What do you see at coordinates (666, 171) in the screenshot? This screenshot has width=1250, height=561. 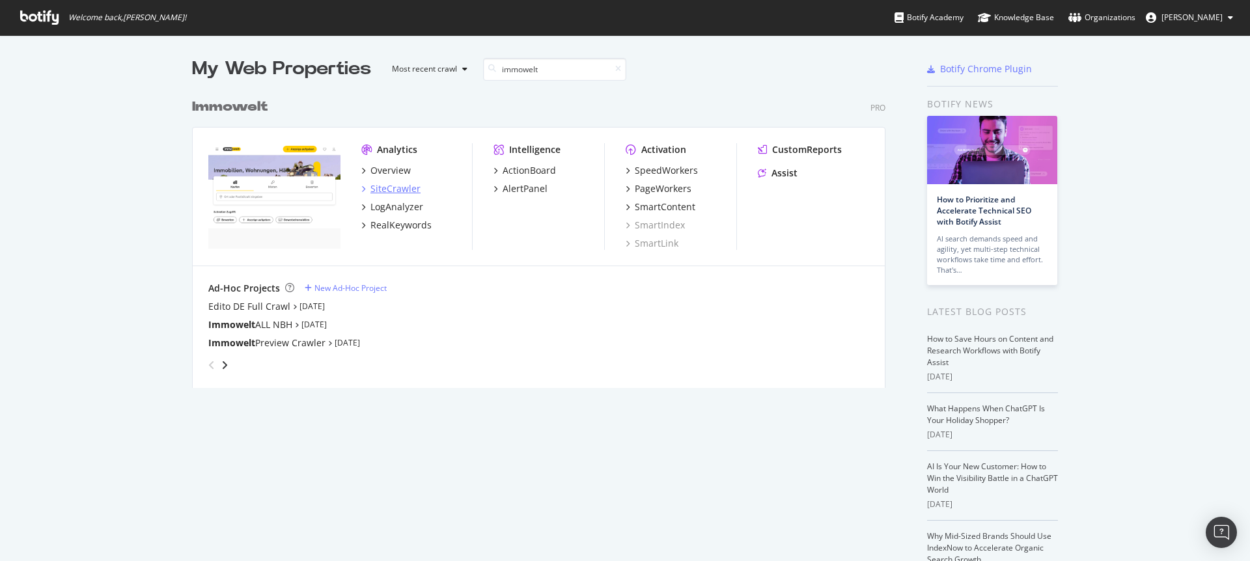 I see `div: SpeedWorkers` at bounding box center [666, 171].